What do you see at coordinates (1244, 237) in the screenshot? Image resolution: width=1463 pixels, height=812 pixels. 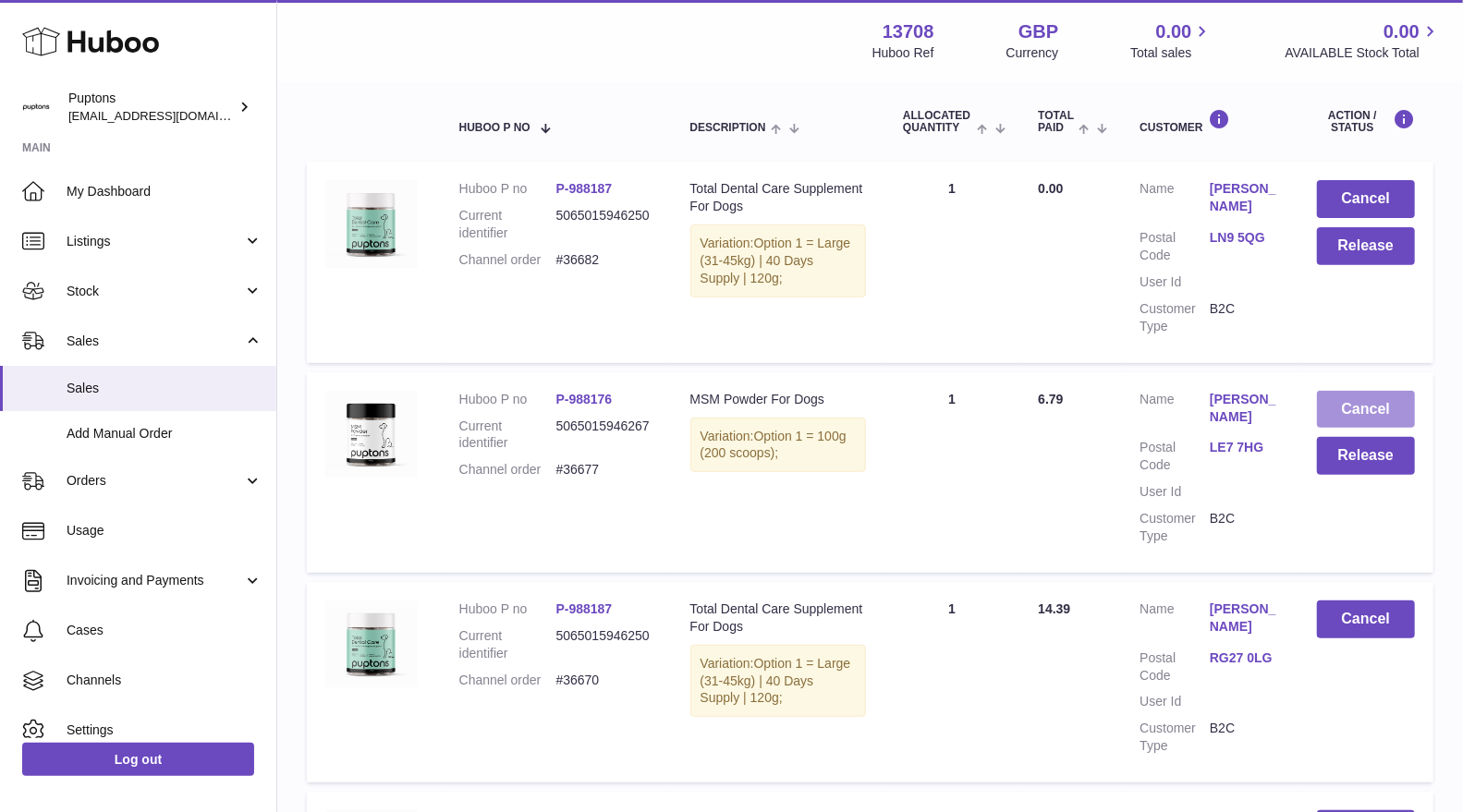 I see `a: LN9 5QG` at bounding box center [1244, 237].